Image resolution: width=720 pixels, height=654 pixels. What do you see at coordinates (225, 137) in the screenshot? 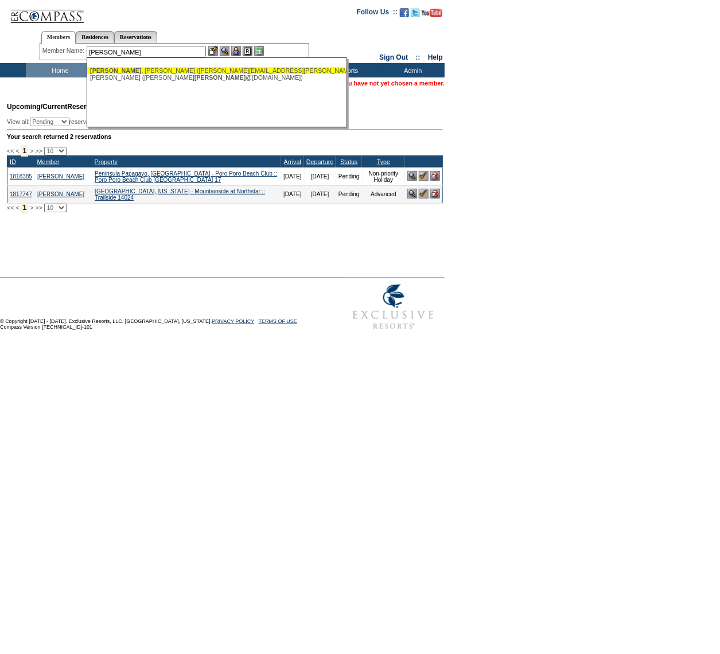
I see `div: Your search returned 2 reservations` at bounding box center [225, 137].